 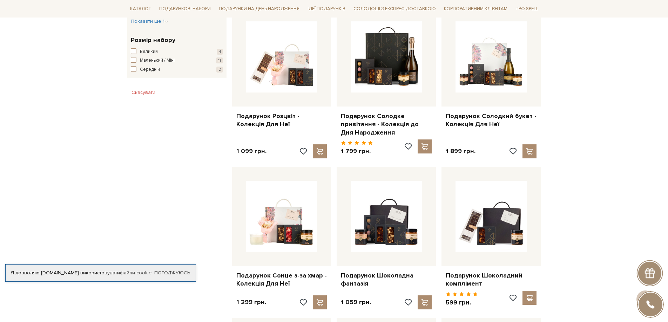 What do you see at coordinates (177, 70) in the screenshot?
I see `button: Середній 2` at bounding box center [177, 70].